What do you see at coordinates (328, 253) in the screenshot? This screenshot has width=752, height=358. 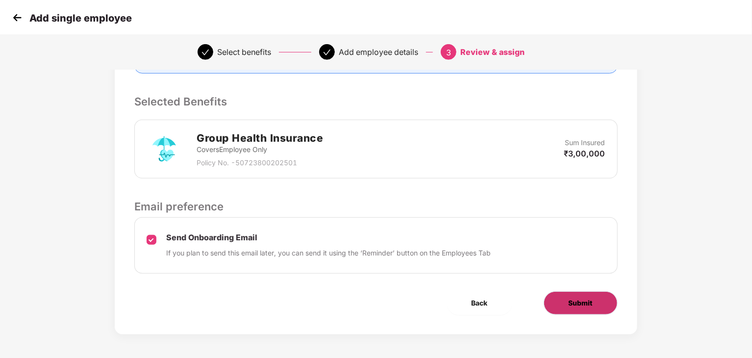 I see `p: If you plan to send this email later, you can send it using the ‘Reminder’ button on the Employee...` at bounding box center [328, 253].